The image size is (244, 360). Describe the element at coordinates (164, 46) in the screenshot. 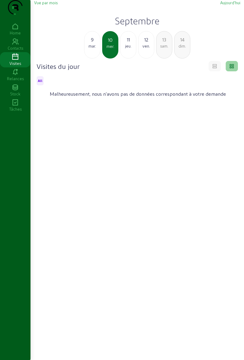

I see `div: sam.` at that location.